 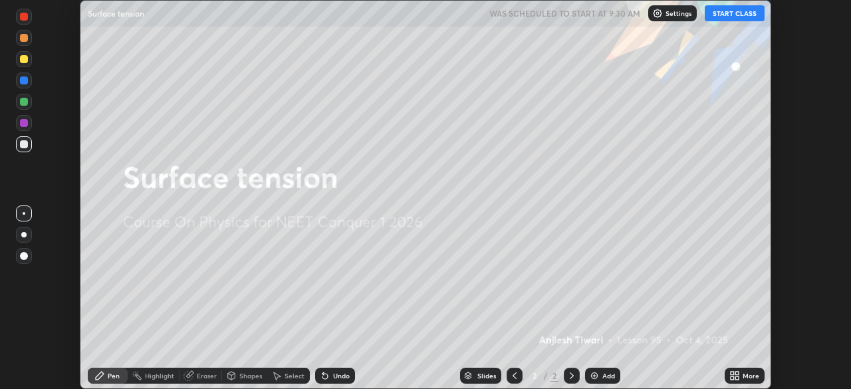 What do you see at coordinates (735, 13) in the screenshot?
I see `button: START CLASS` at bounding box center [735, 13].